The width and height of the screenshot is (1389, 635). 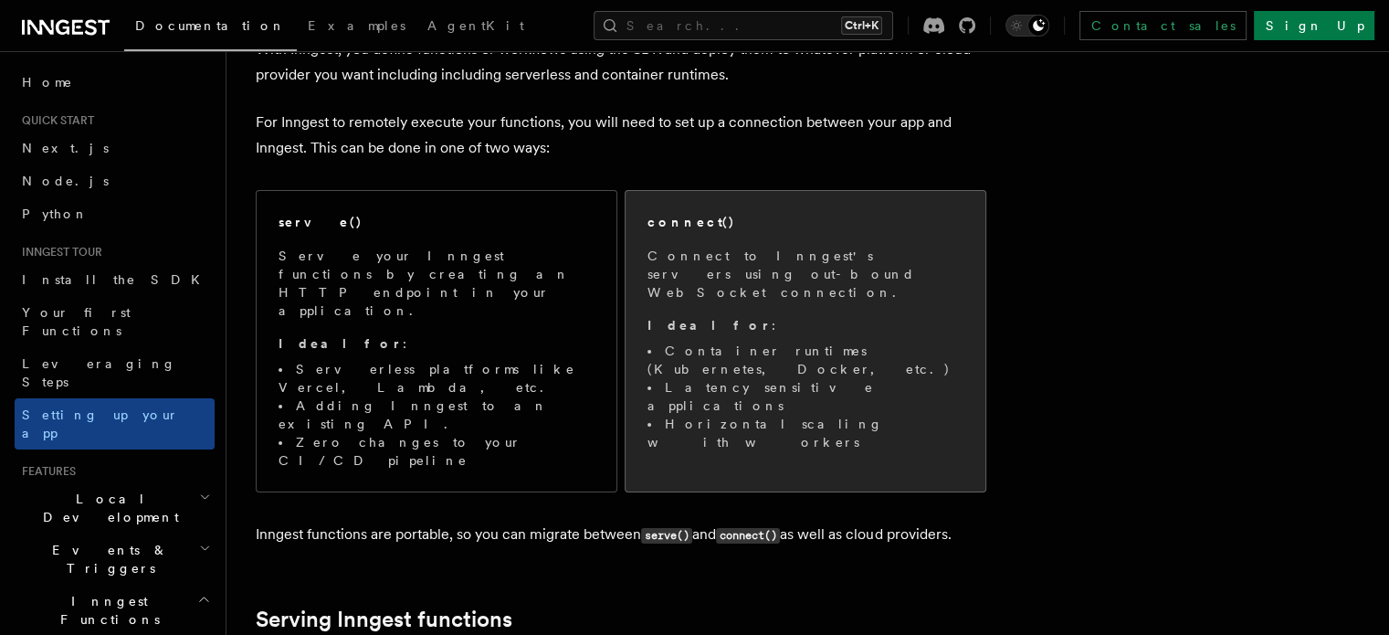 I want to click on a: Home, so click(x=114, y=82).